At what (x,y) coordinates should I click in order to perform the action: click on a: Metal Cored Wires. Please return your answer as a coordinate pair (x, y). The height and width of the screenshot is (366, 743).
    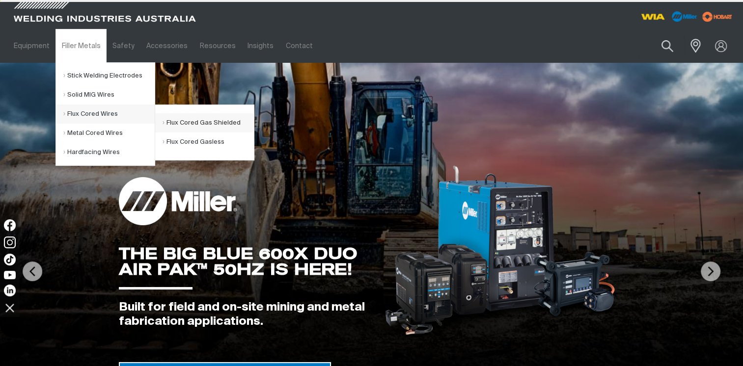
    Looking at the image, I should click on (109, 133).